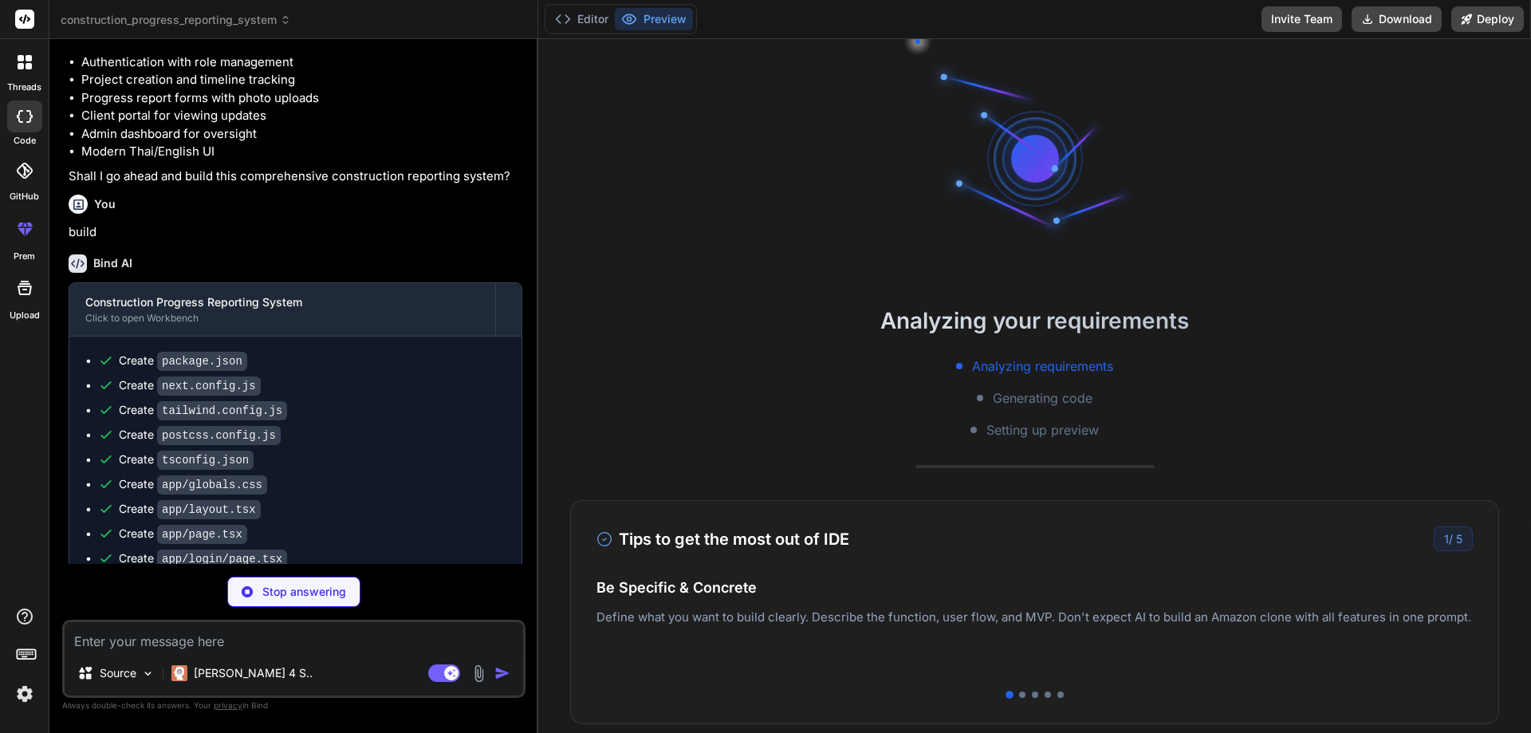 This screenshot has height=733, width=1531. I want to click on code: app/page.tsx, so click(202, 534).